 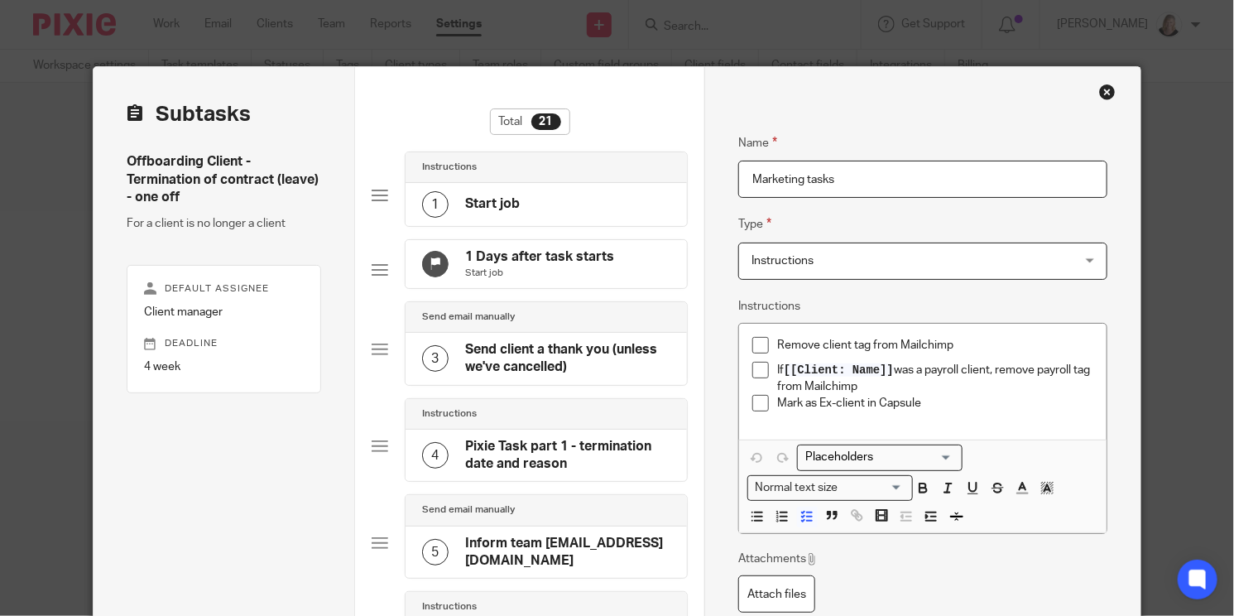 I want to click on p: 4 week, so click(x=223, y=367).